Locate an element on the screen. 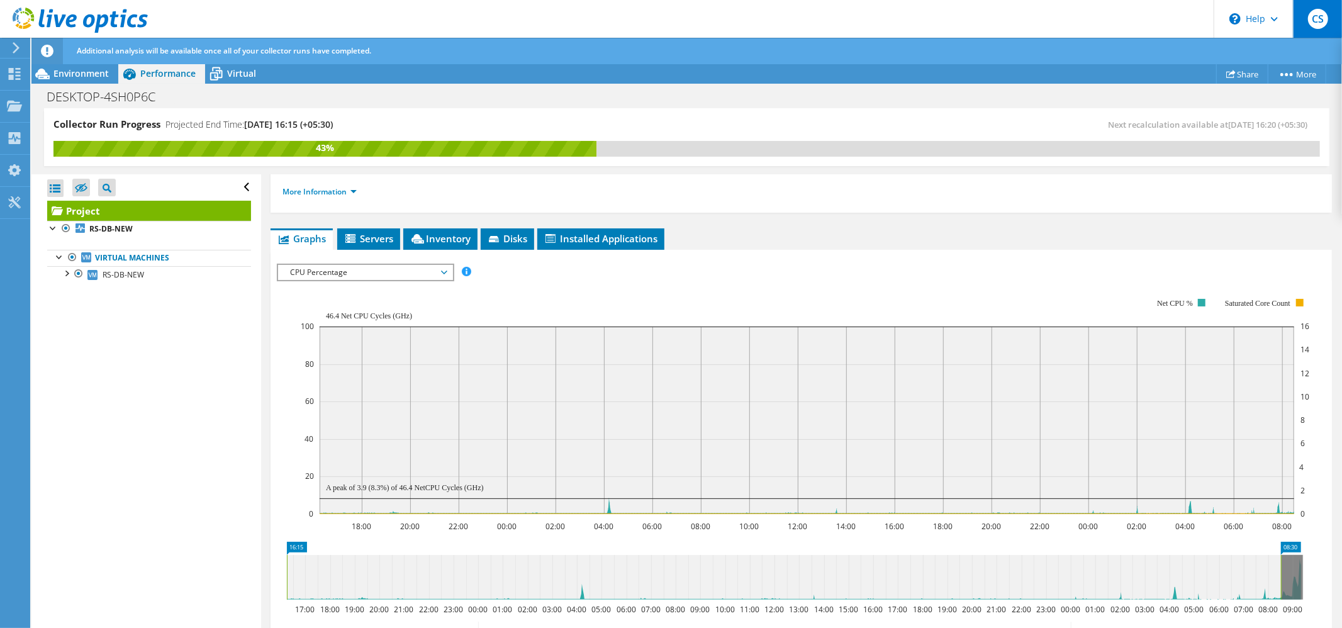 This screenshot has height=628, width=1342. text: 60 is located at coordinates (310, 401).